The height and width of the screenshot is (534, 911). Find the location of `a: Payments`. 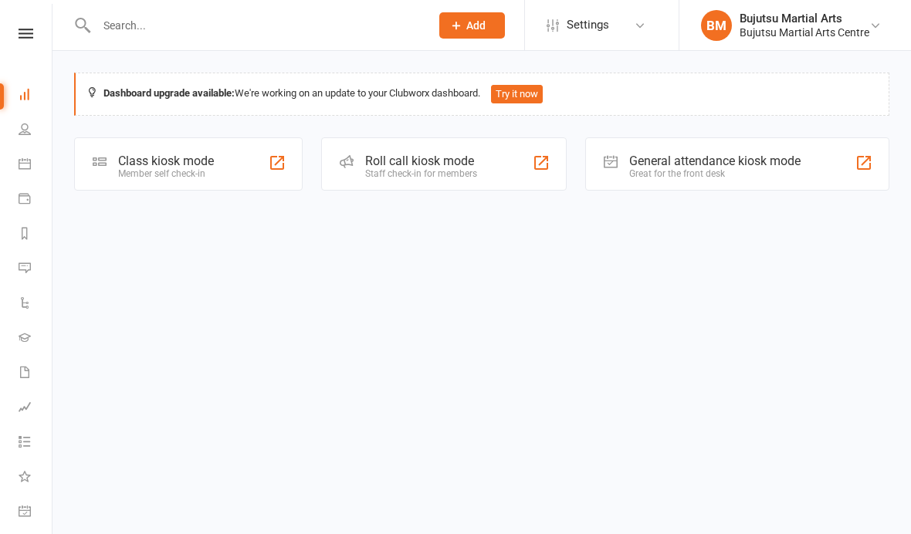

a: Payments is located at coordinates (36, 200).